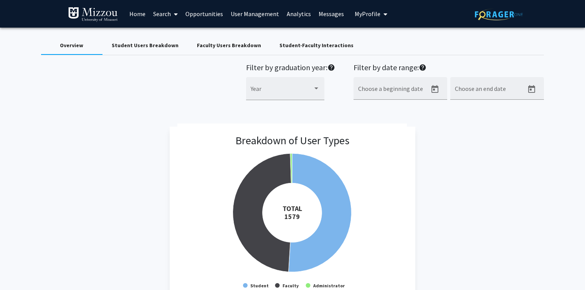  What do you see at coordinates (71, 45) in the screenshot?
I see `div: Overview` at bounding box center [71, 45].